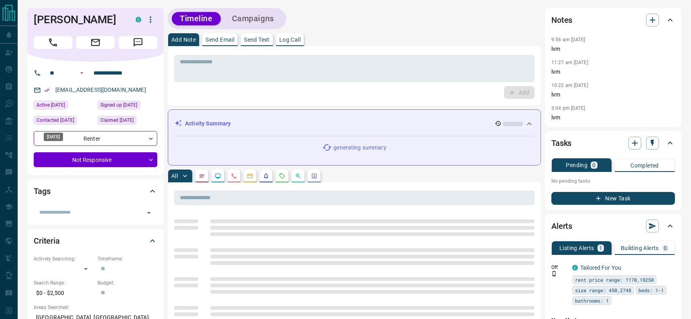  Describe the element at coordinates (127, 283) in the screenshot. I see `p: Budget:` at that location.